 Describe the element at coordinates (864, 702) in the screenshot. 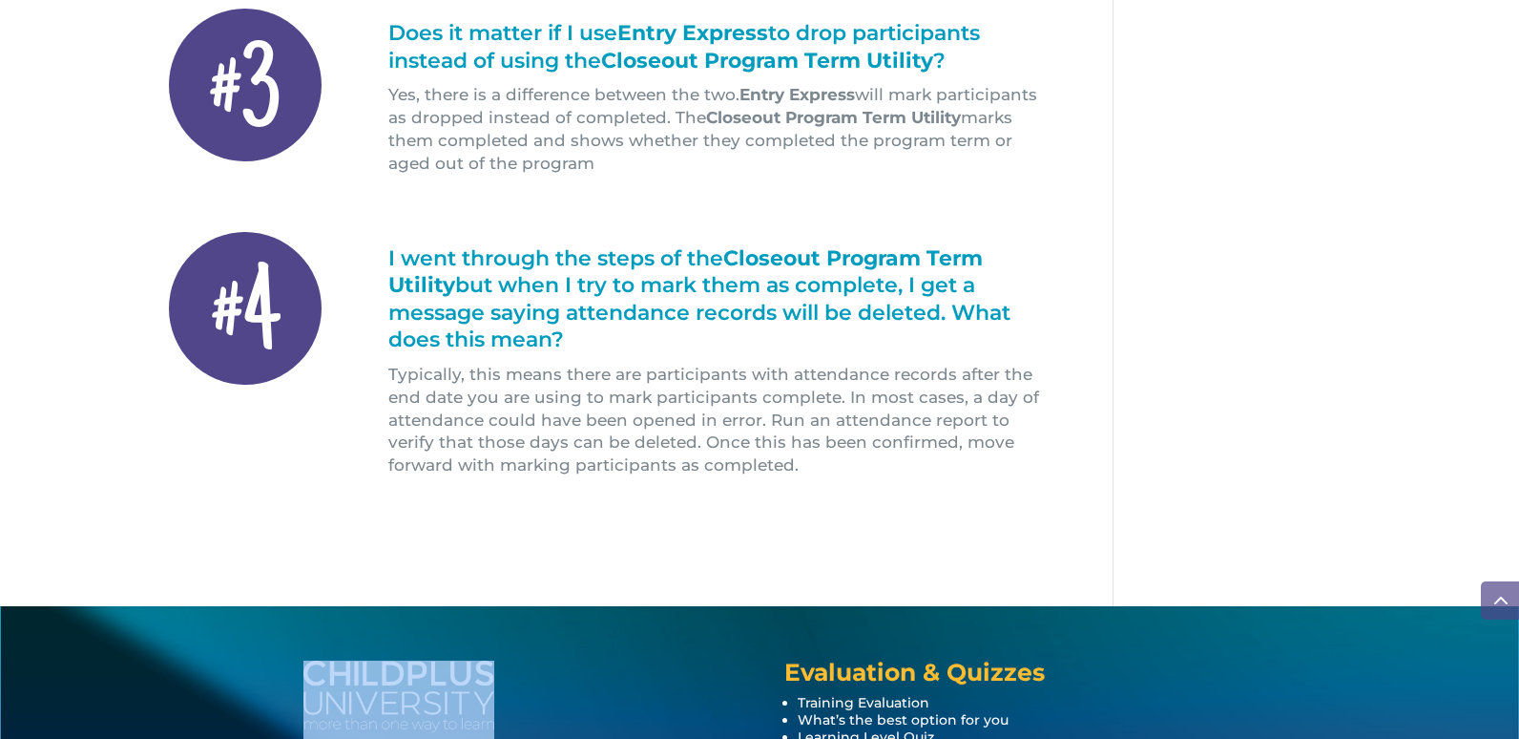

I see `a: Training Evaluation` at that location.